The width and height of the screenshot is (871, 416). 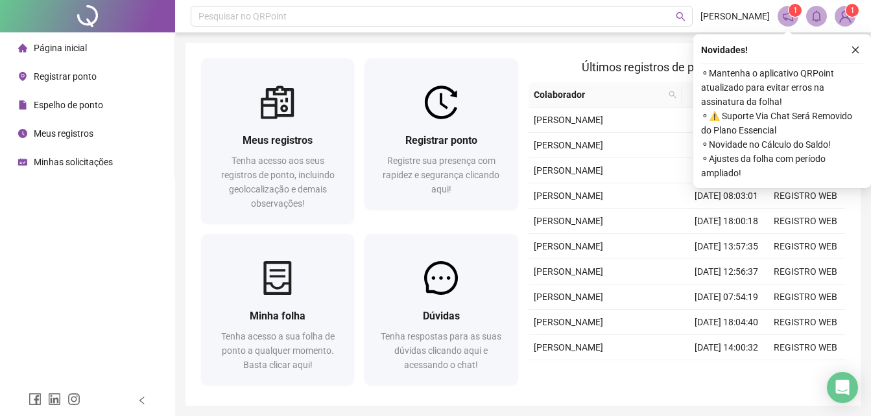 What do you see at coordinates (845, 16) in the screenshot?
I see `img: 89417` at bounding box center [845, 16].